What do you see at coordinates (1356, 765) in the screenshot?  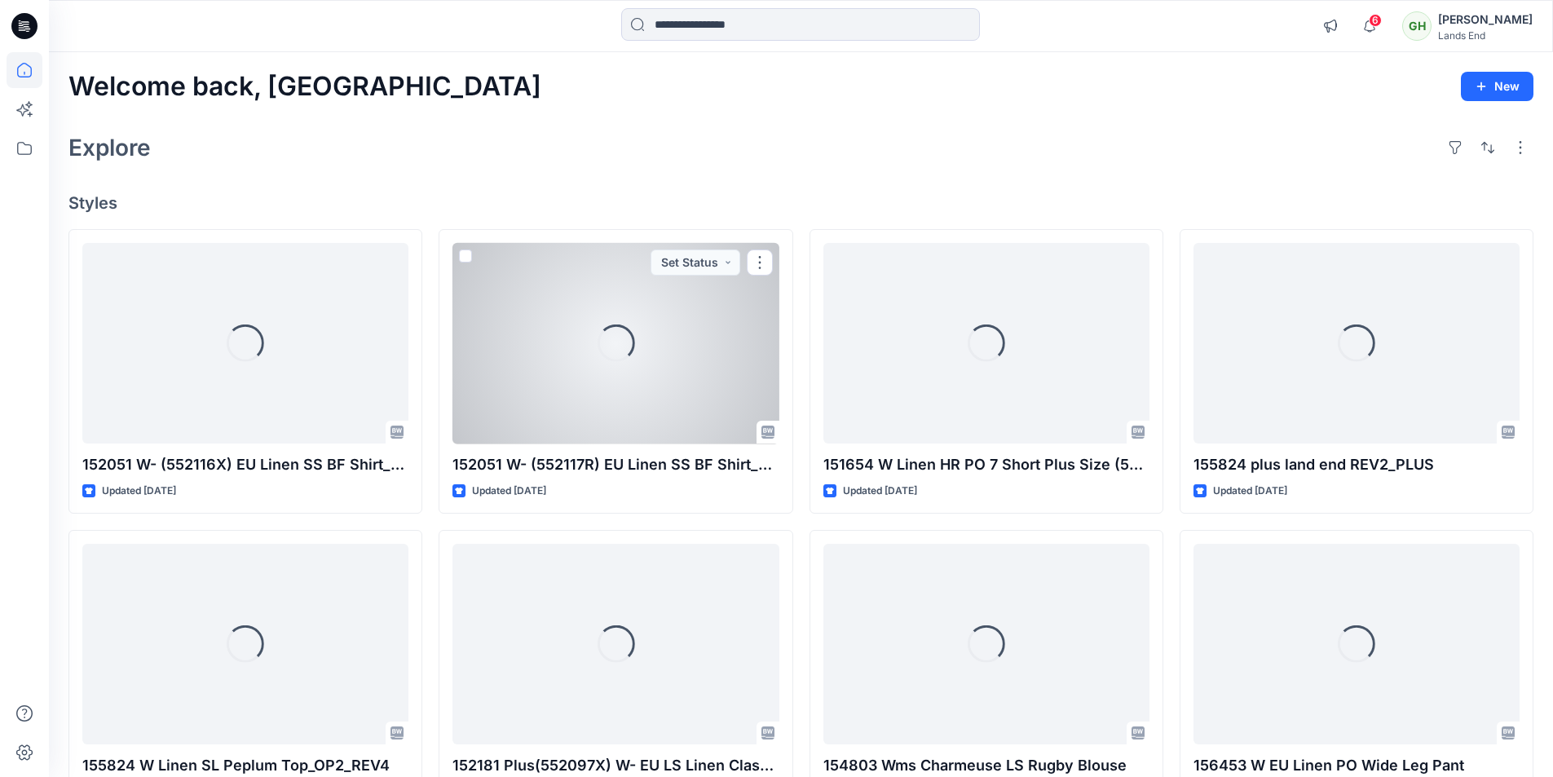 I see `p: 156453 W EU Linen PO Wide Leg Pant` at bounding box center [1356, 765].